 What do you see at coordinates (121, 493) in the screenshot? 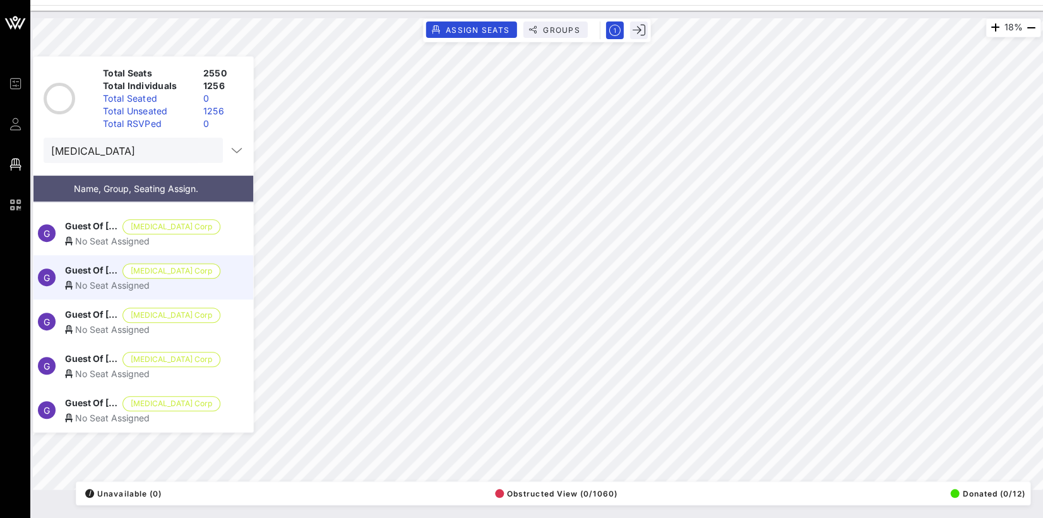
I see `button: /Unavailable (0)` at bounding box center [121, 493].